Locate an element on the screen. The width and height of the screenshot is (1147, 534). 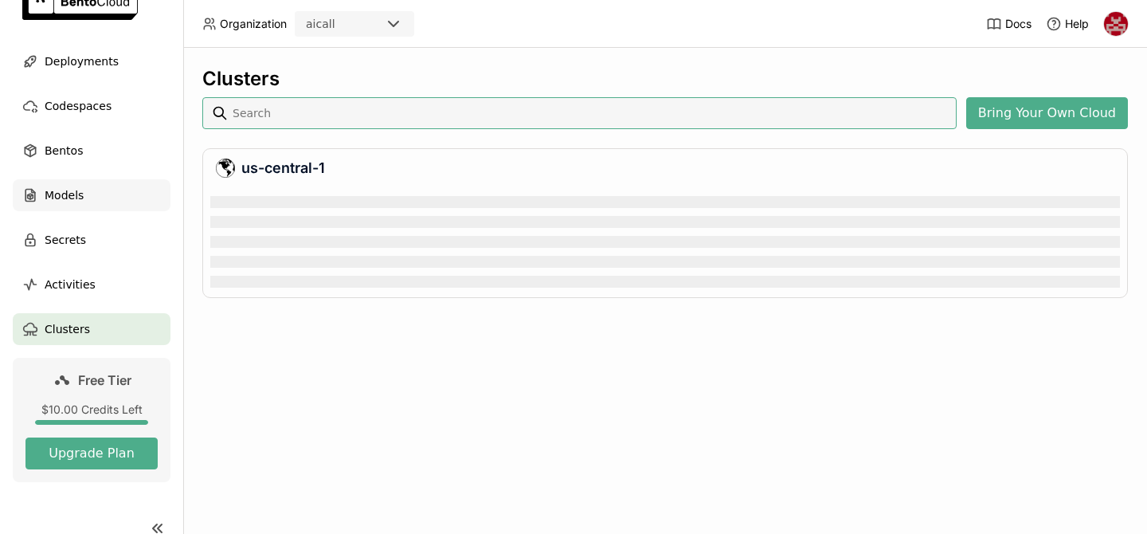
a: Docs is located at coordinates (1009, 24).